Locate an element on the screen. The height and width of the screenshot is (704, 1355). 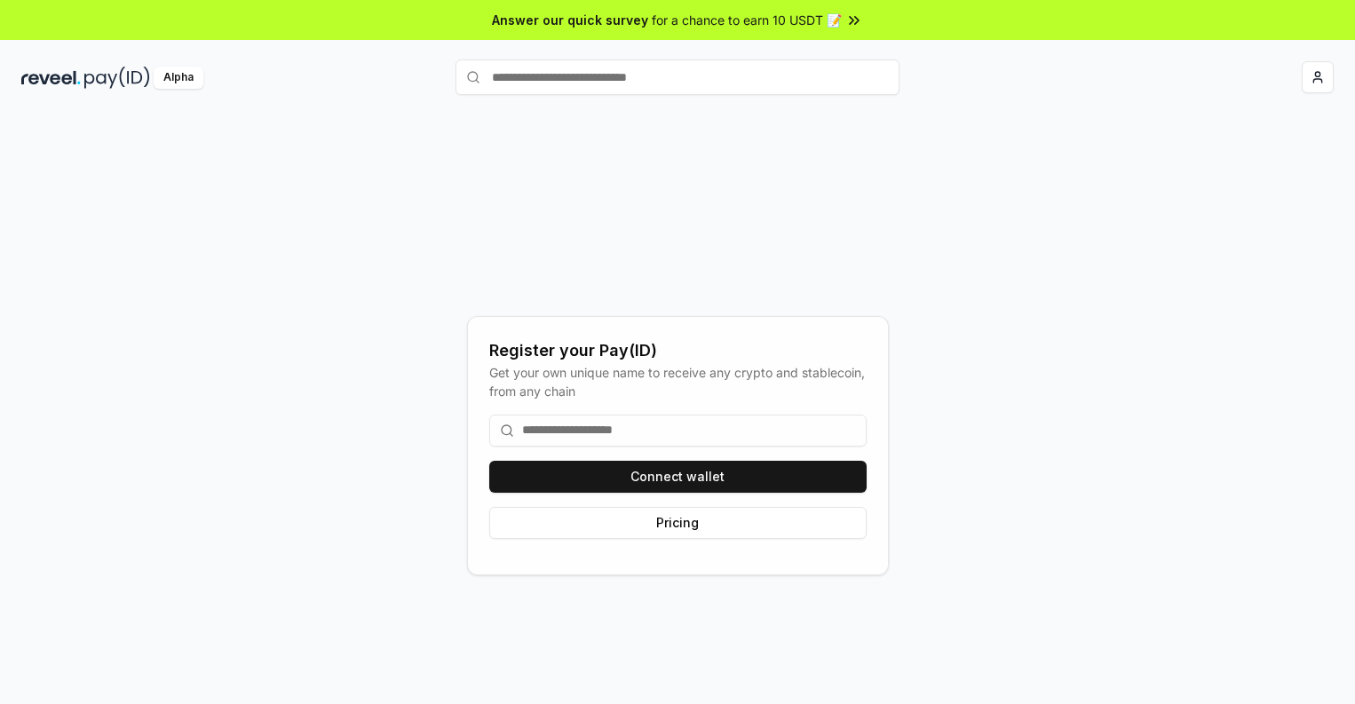
button: Connect wallet is located at coordinates (678, 477).